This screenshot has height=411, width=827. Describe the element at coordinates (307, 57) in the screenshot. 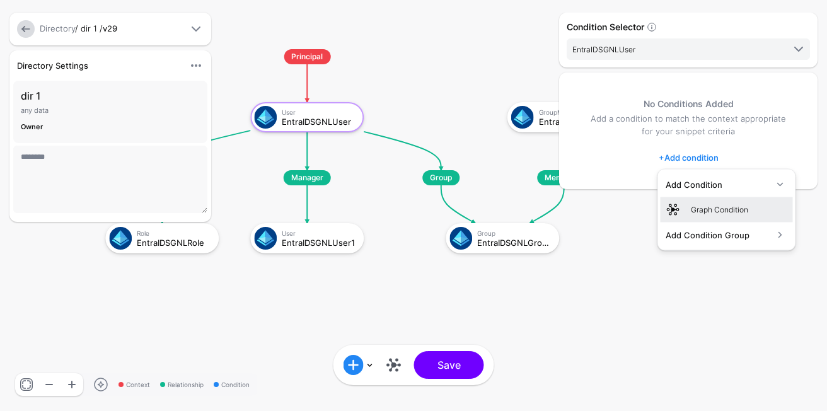

I see `span: Principal` at that location.